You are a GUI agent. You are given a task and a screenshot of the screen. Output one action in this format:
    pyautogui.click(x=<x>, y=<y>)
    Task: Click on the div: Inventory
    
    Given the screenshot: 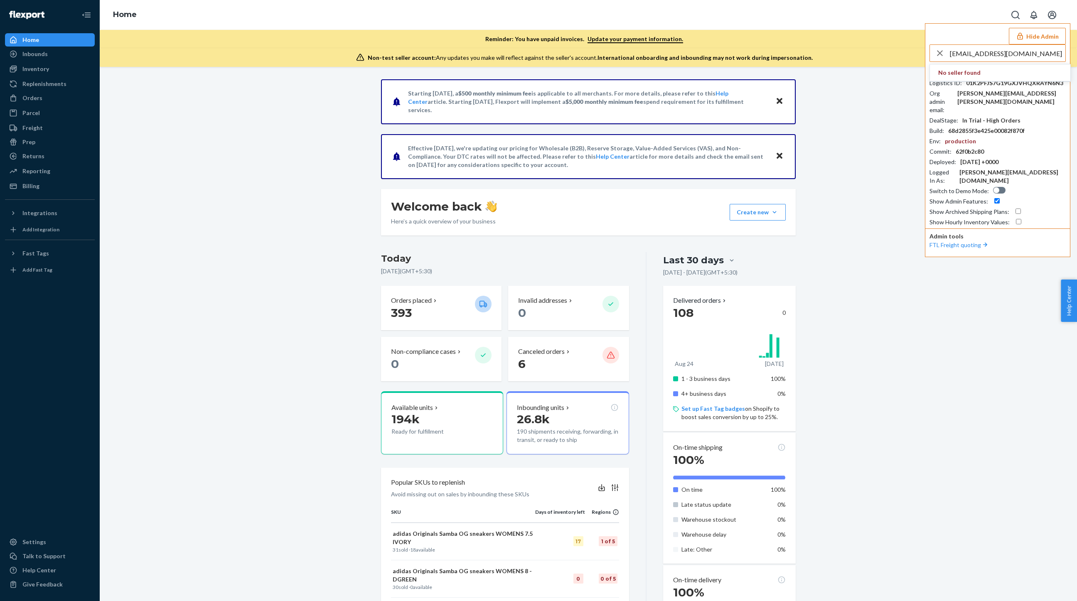 What is the action you would take?
    pyautogui.click(x=36, y=69)
    